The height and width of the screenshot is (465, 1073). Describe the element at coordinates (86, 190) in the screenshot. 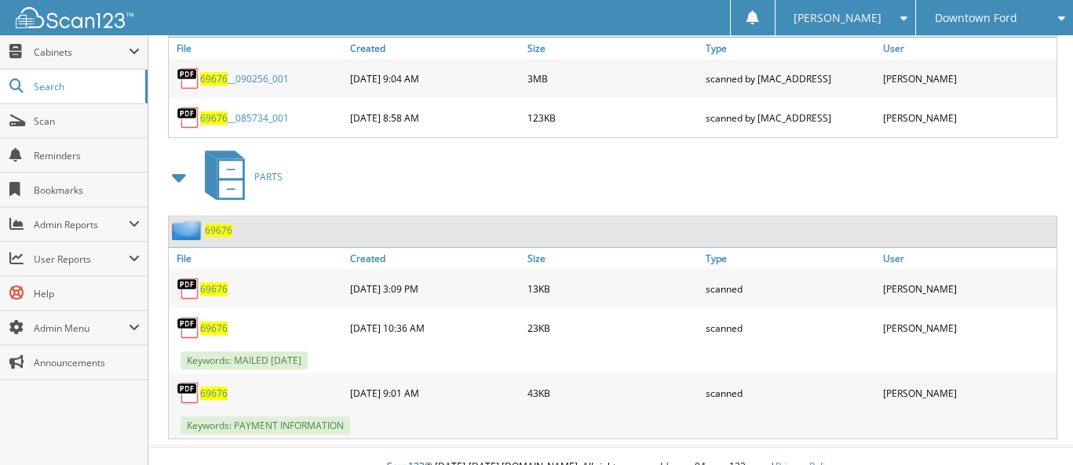

I see `span: Bookmarks` at that location.